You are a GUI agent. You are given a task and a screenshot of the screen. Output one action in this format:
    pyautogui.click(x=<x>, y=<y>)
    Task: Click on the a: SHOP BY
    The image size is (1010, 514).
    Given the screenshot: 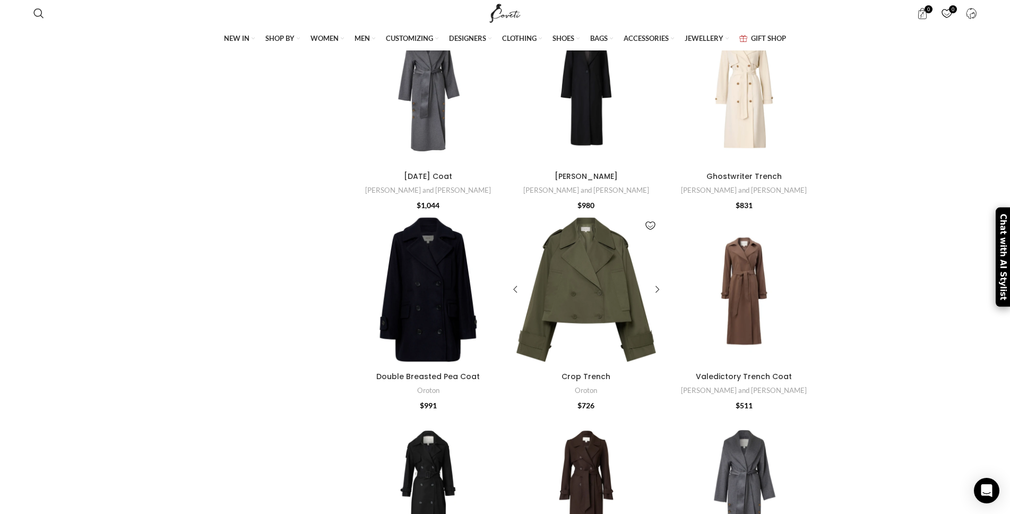 What is the action you would take?
    pyautogui.click(x=282, y=39)
    